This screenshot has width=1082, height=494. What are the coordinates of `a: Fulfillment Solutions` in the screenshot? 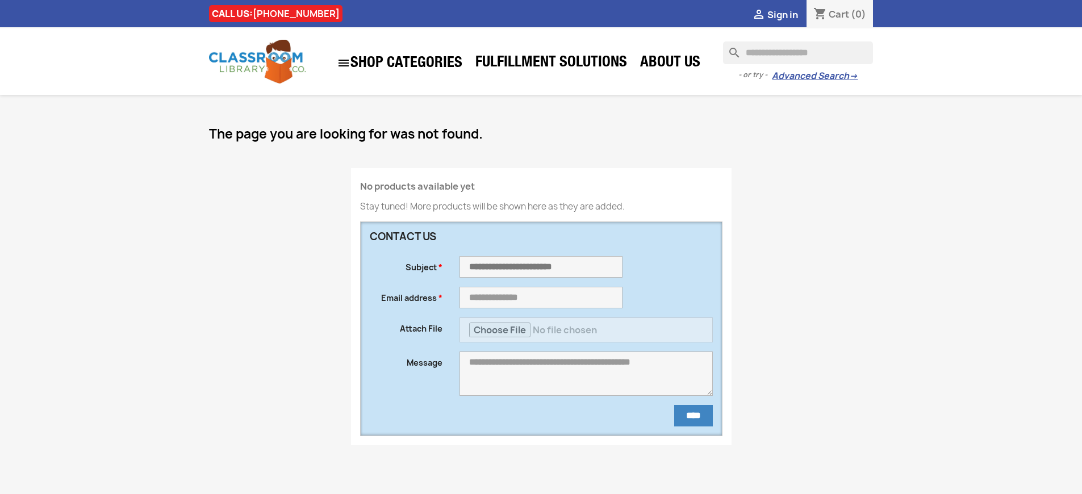 It's located at (551, 64).